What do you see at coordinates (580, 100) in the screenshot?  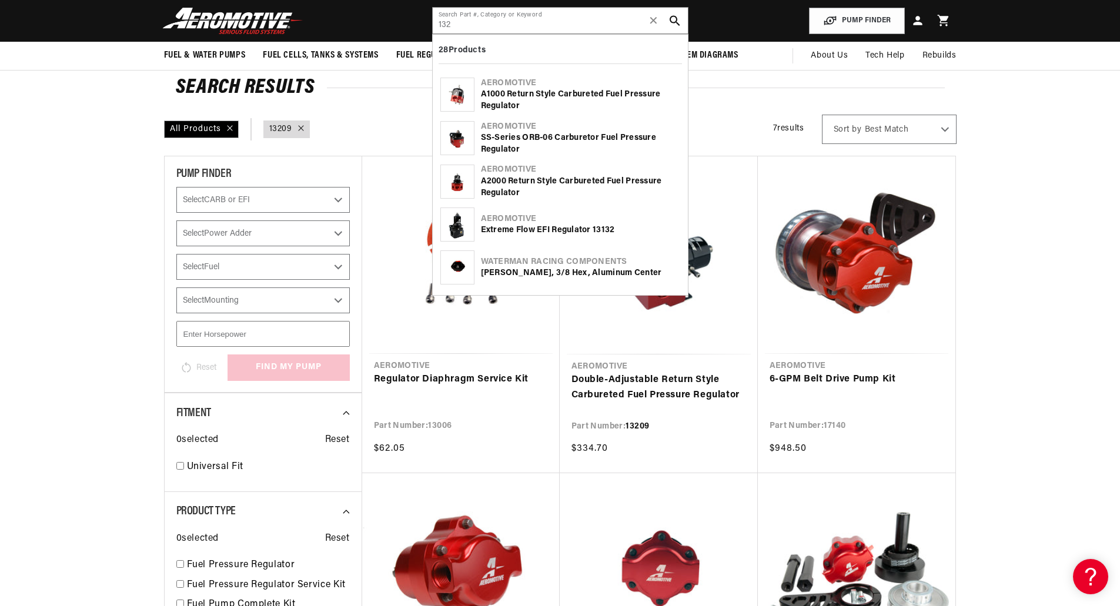 I see `div: A1000 Return Style Carbureted Fuel Pressure Regulator` at bounding box center [580, 100].